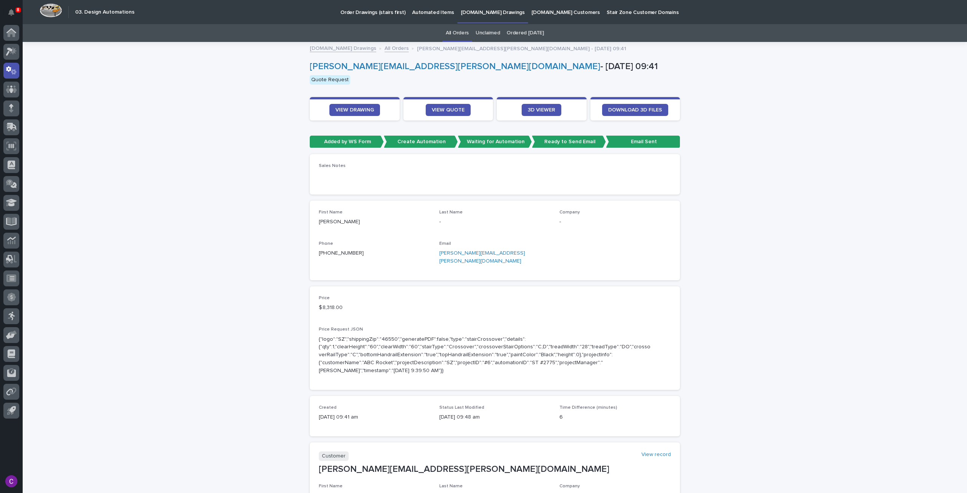 The height and width of the screenshot is (493, 967). Describe the element at coordinates (375, 308) in the screenshot. I see `p: $ 8,318.00` at that location.